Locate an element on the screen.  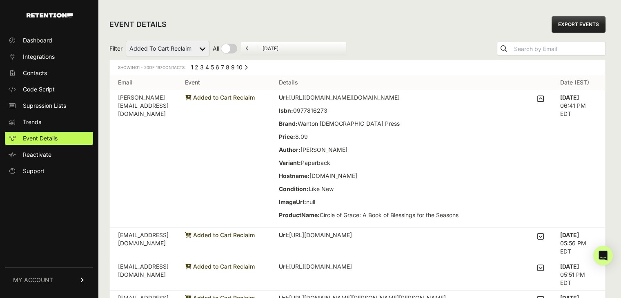
th: Details is located at coordinates (411, 82).